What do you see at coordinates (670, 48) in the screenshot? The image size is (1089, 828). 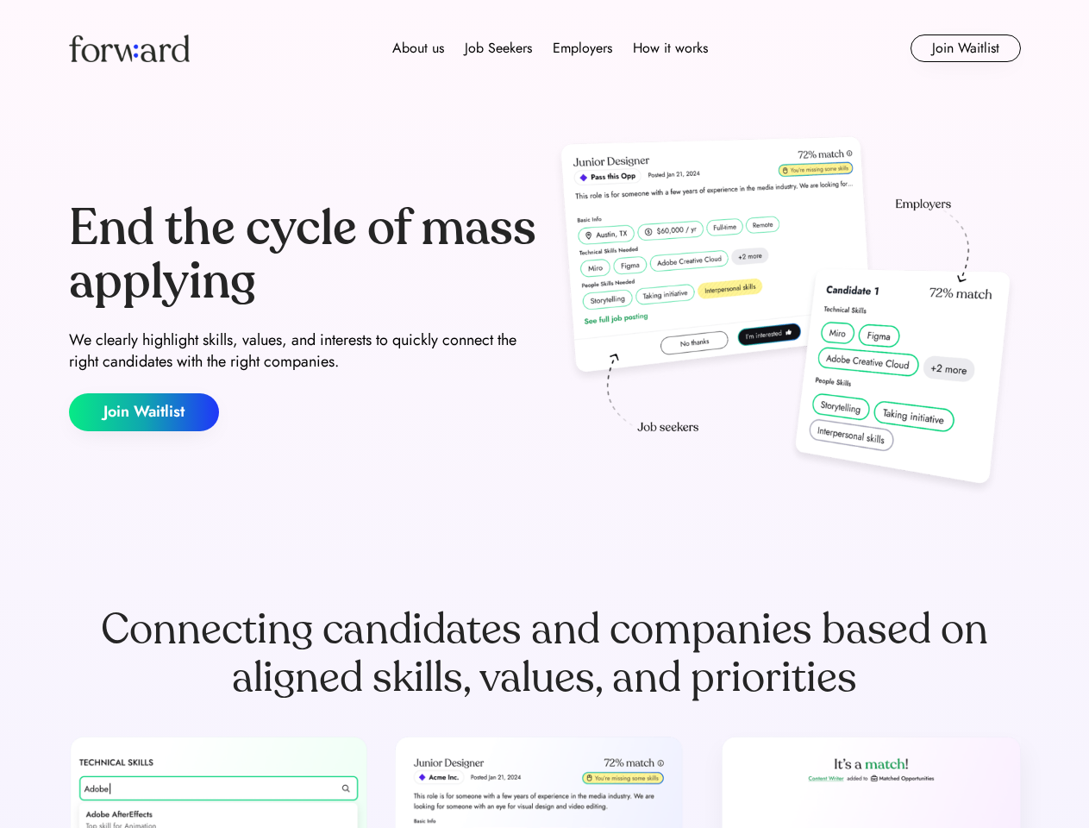 I see `div: How it works` at bounding box center [670, 48].